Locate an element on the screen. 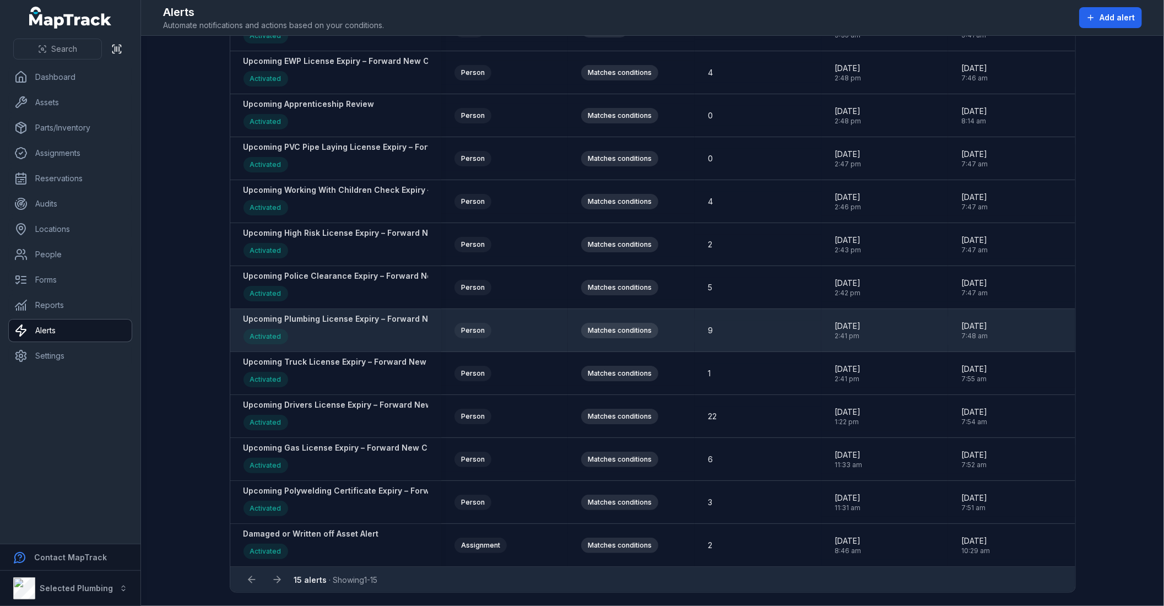 This screenshot has height=606, width=1164. strong: Damaged or Written off Asset Alert is located at coordinates (311, 534).